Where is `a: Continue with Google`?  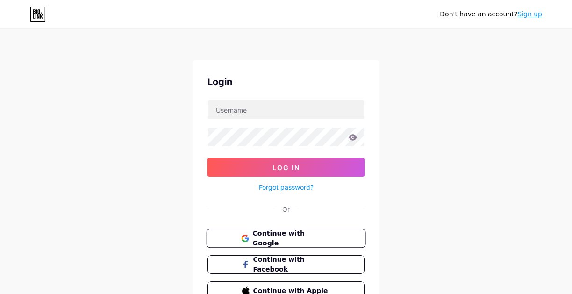
a: Continue with Google is located at coordinates (286, 238).